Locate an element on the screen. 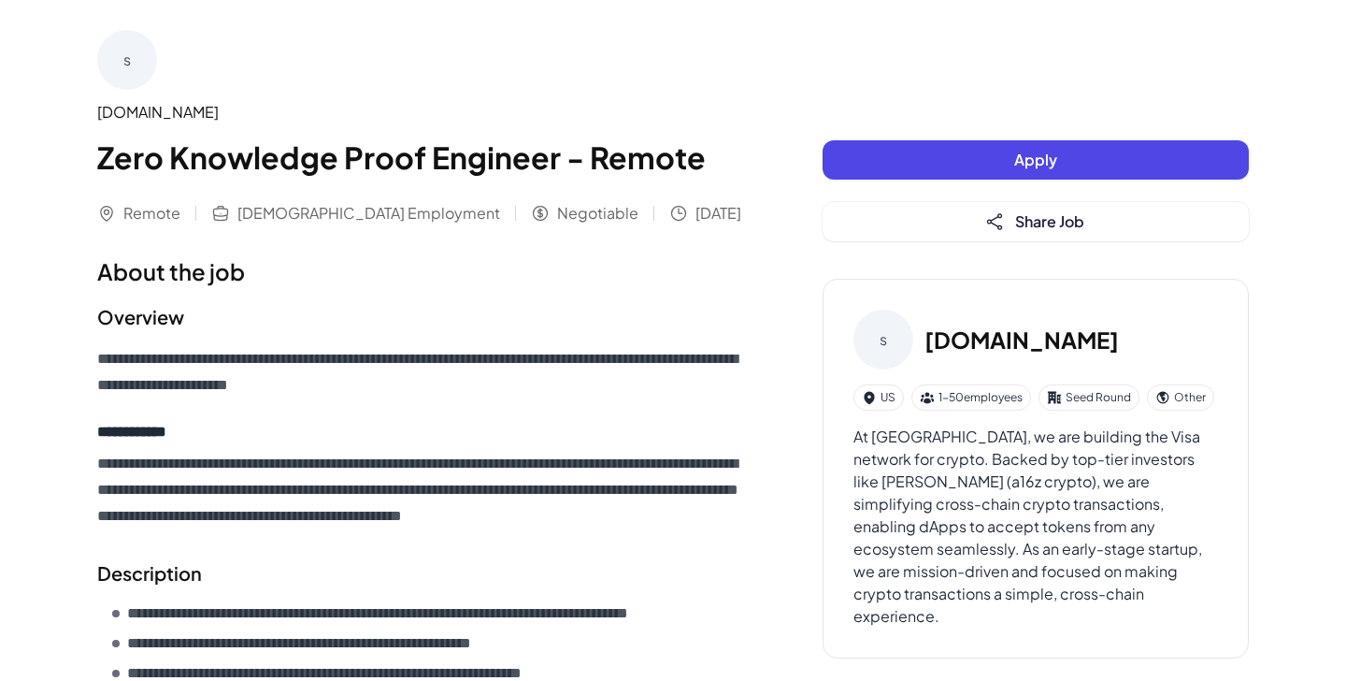 The width and height of the screenshot is (1346, 681). div: 1-50 employees is located at coordinates (971, 397).